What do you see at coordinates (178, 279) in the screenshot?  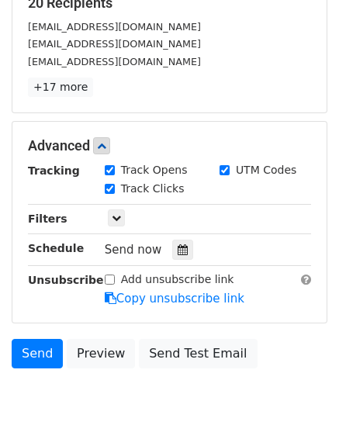 I see `label: Add unsubscribe link` at bounding box center [178, 279].